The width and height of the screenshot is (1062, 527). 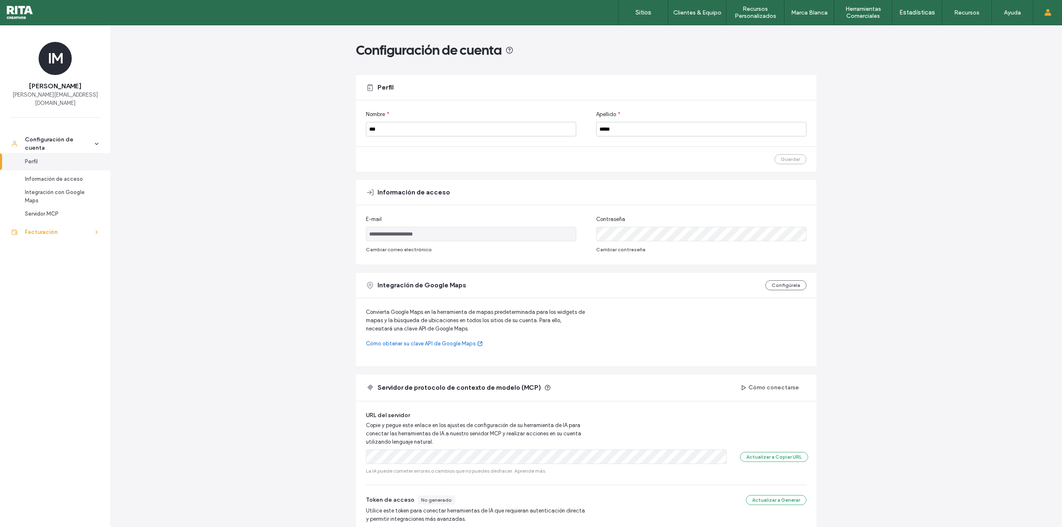 I want to click on div: Configuración de cuenta, so click(x=59, y=144).